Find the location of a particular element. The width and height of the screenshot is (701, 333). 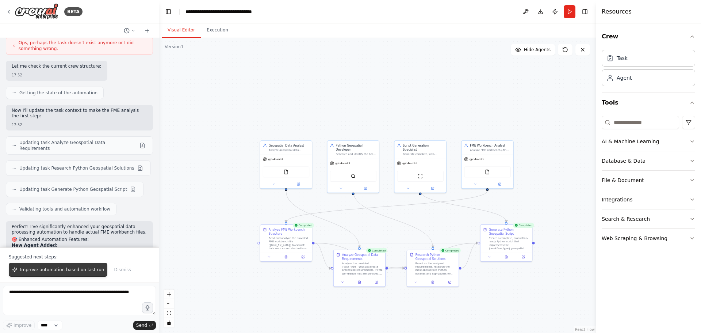

button: Improve is located at coordinates (19, 325).